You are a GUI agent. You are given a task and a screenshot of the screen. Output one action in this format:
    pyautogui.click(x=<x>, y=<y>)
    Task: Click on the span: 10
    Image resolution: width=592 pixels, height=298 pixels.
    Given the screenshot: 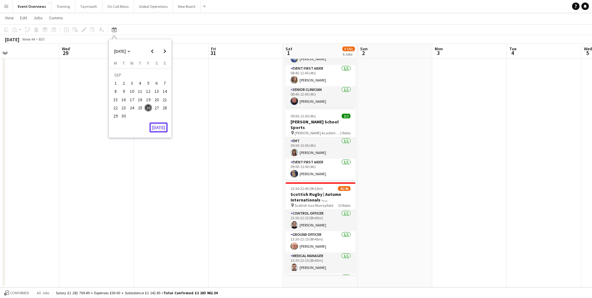 What is the action you would take?
    pyautogui.click(x=132, y=91)
    